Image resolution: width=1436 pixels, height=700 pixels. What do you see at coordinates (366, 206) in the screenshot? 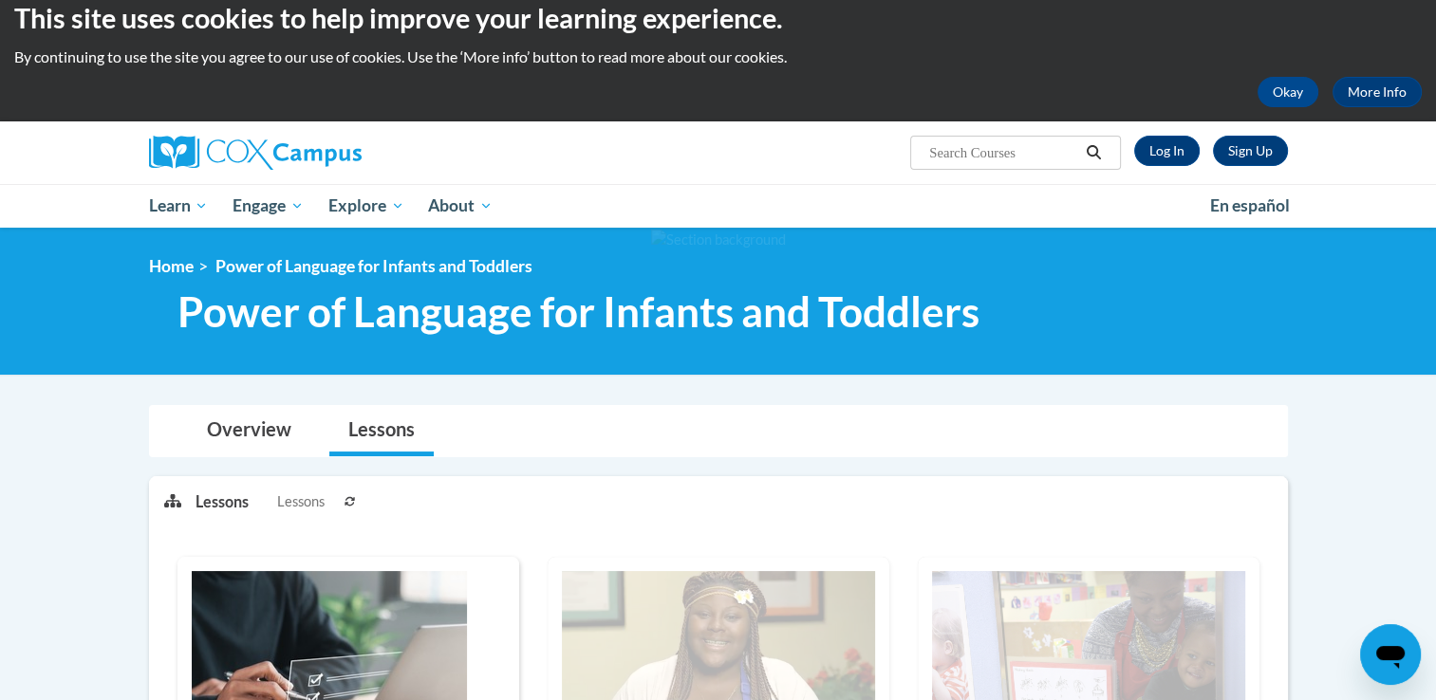
I see `span: Explore` at bounding box center [366, 206].